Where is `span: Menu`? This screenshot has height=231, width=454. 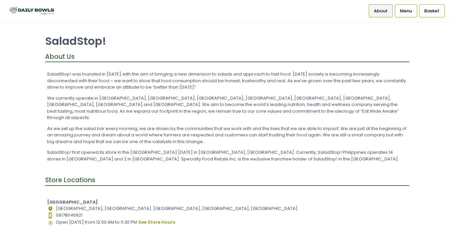
span: Menu is located at coordinates (406, 11).